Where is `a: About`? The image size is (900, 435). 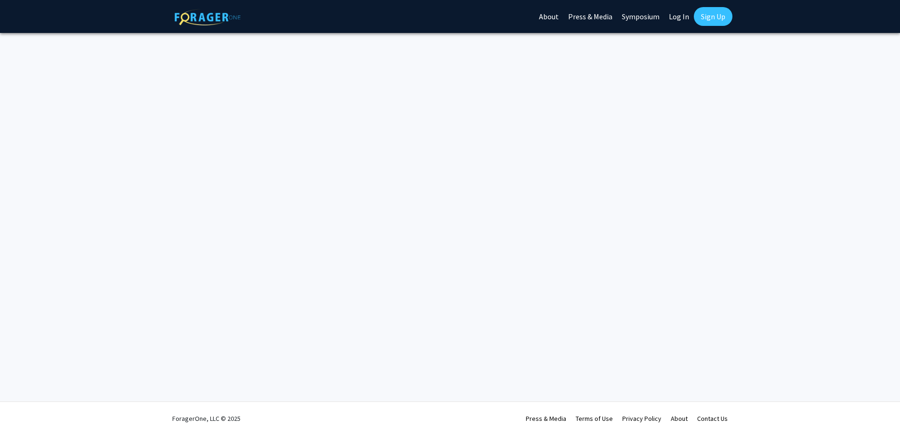 a: About is located at coordinates (679, 418).